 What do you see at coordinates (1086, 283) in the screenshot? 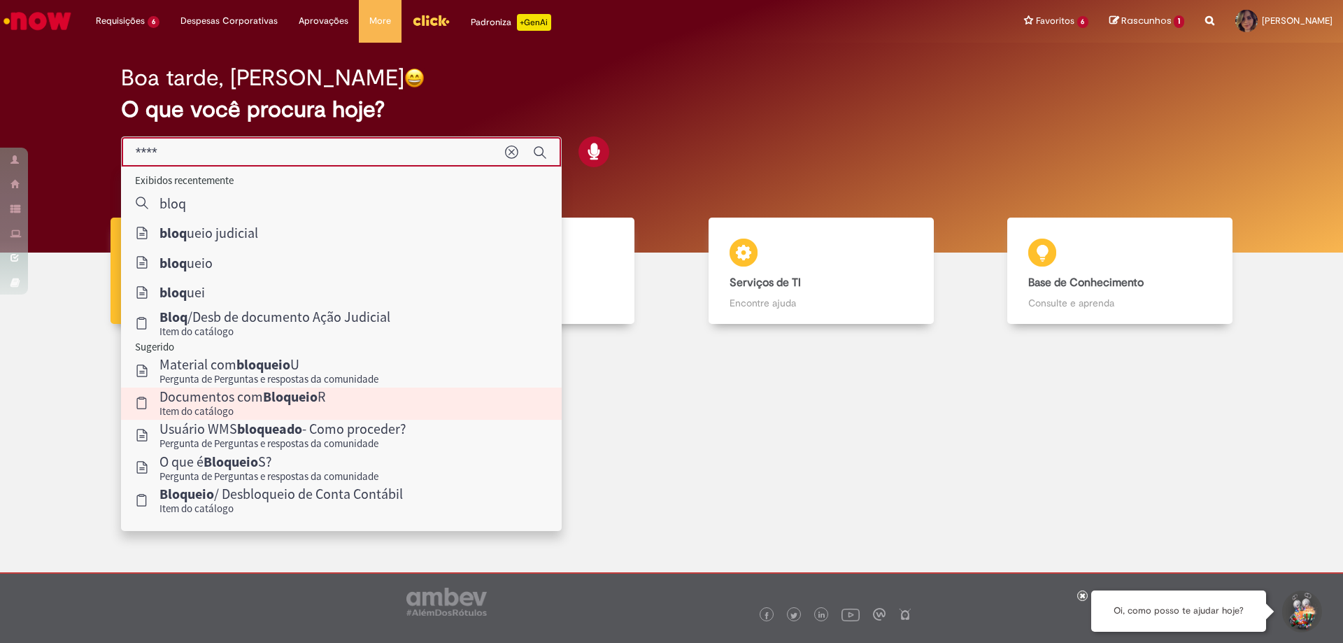
I see `b: Base de Conhecimento` at bounding box center [1086, 283].